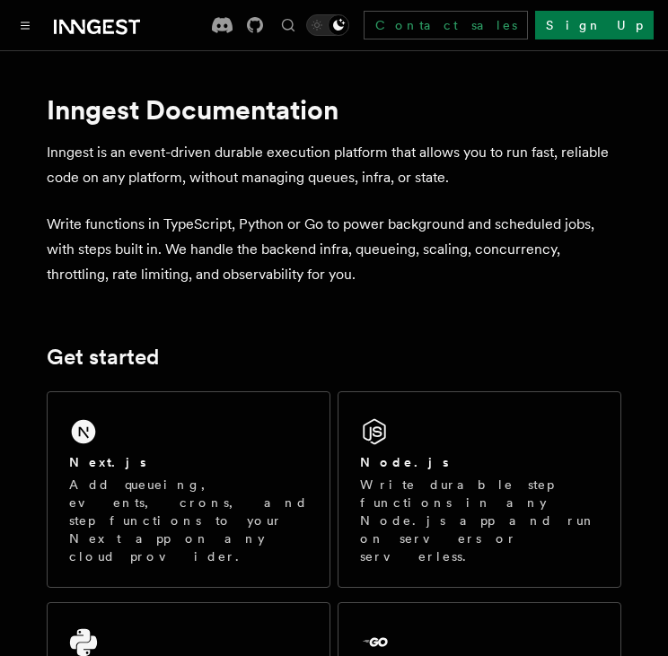 This screenshot has width=668, height=656. I want to click on button: Toggle navigation, so click(25, 25).